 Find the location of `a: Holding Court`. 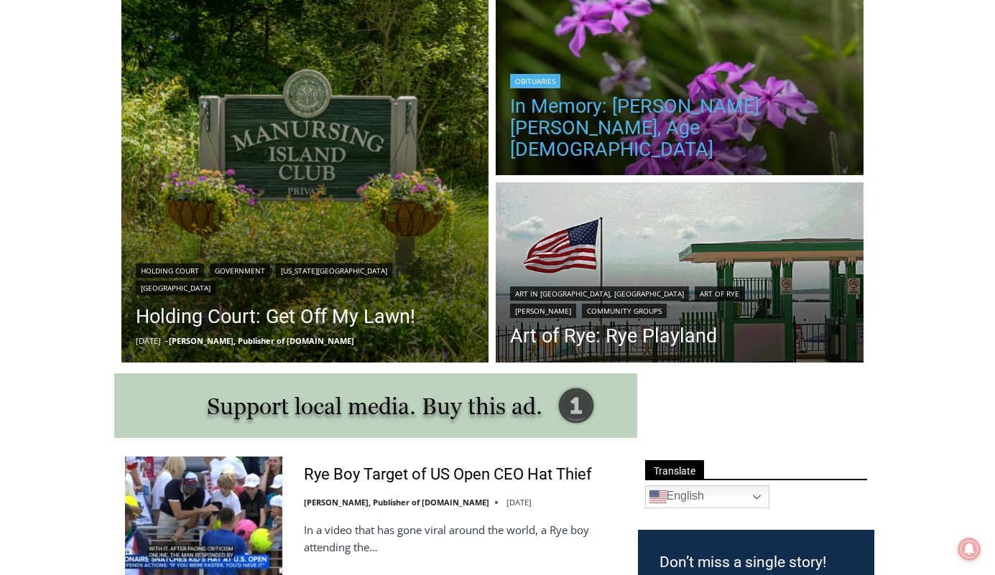

a: Holding Court is located at coordinates (170, 271).